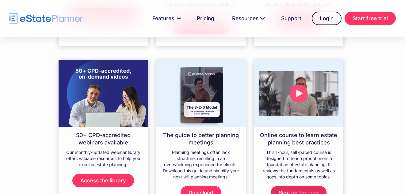 The image size is (405, 194). Describe the element at coordinates (46, 18) in the screenshot. I see `a: home` at that location.